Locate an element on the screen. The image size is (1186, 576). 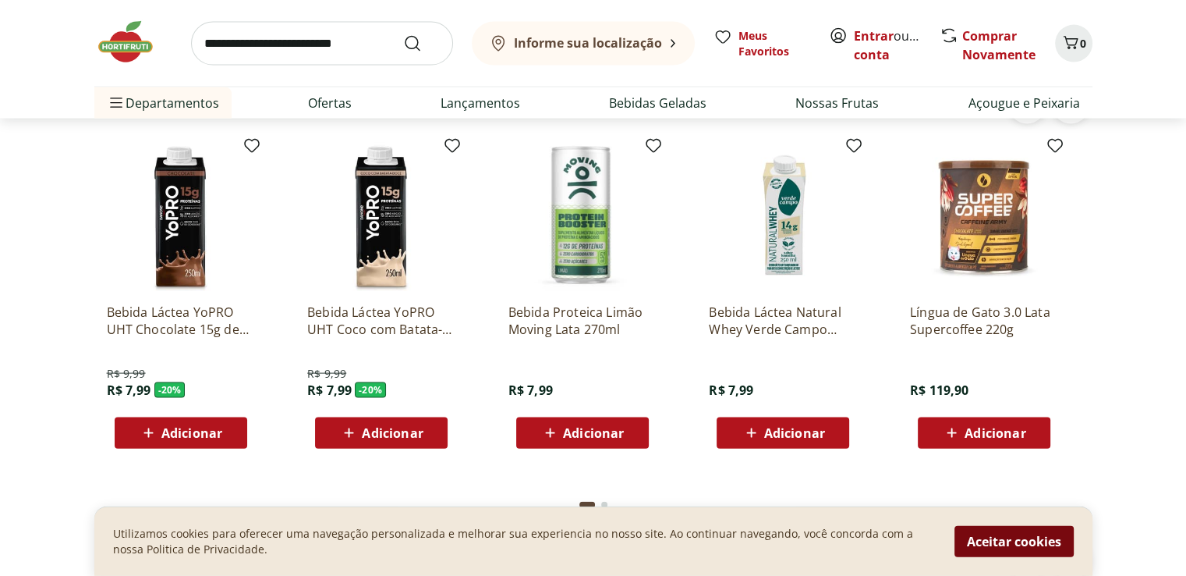
button: Go to page 2 from fs-carousel is located at coordinates (604, 505).